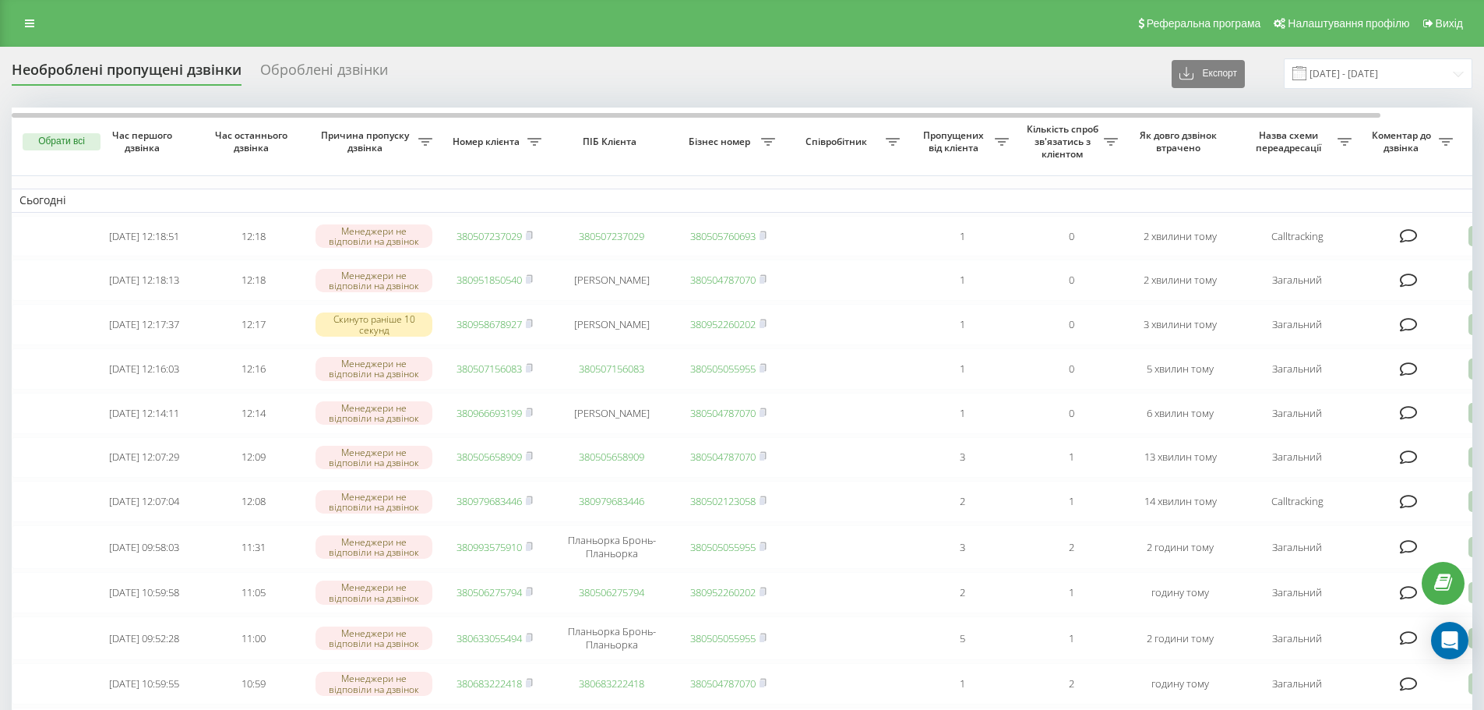  I want to click on span: Як довго дзвінок втрачено, so click(1180, 141).